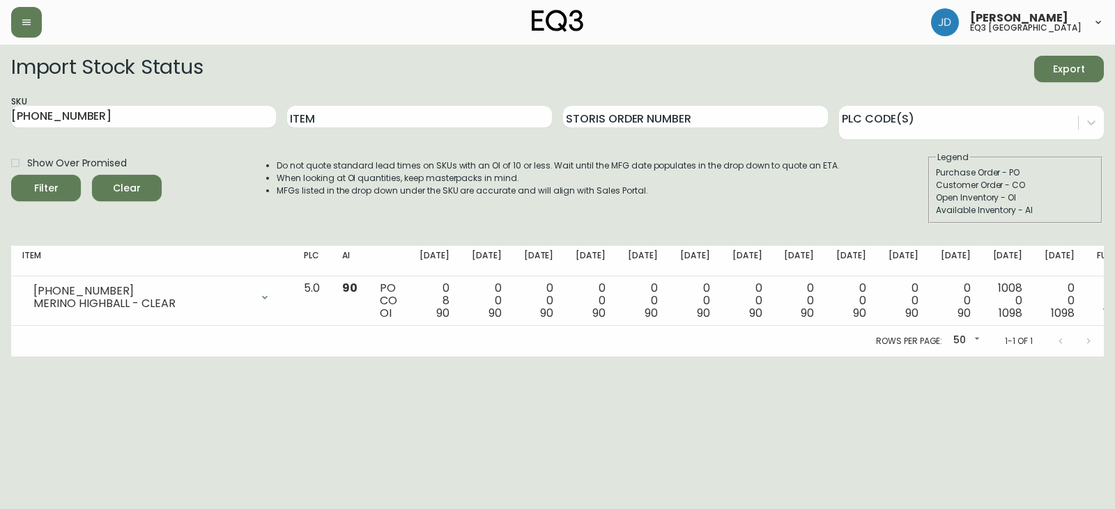 The width and height of the screenshot is (1115, 509). Describe the element at coordinates (1015, 185) in the screenshot. I see `div: Customer Order - CO` at that location.